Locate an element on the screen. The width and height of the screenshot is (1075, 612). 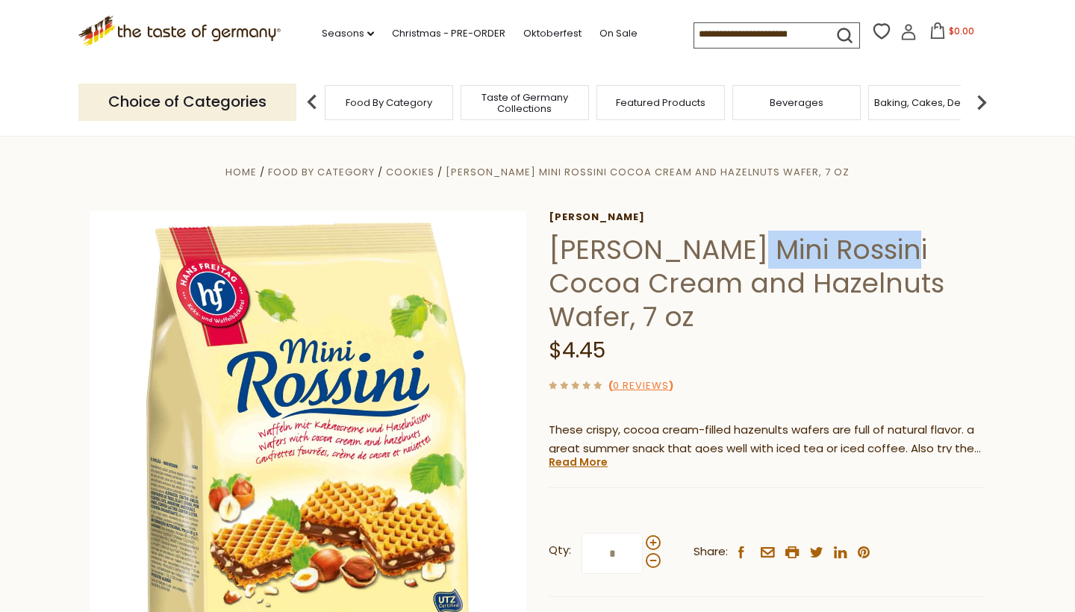
span: Featured Products is located at coordinates (660, 102).